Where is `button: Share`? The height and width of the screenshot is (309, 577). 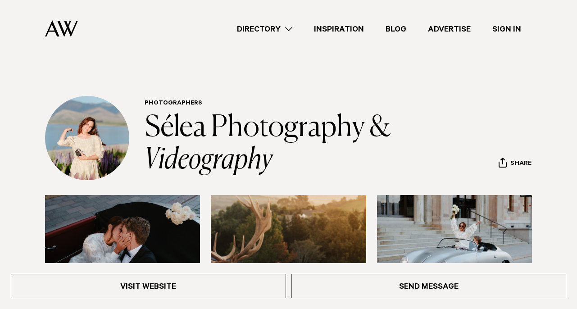
button: Share is located at coordinates (515, 164).